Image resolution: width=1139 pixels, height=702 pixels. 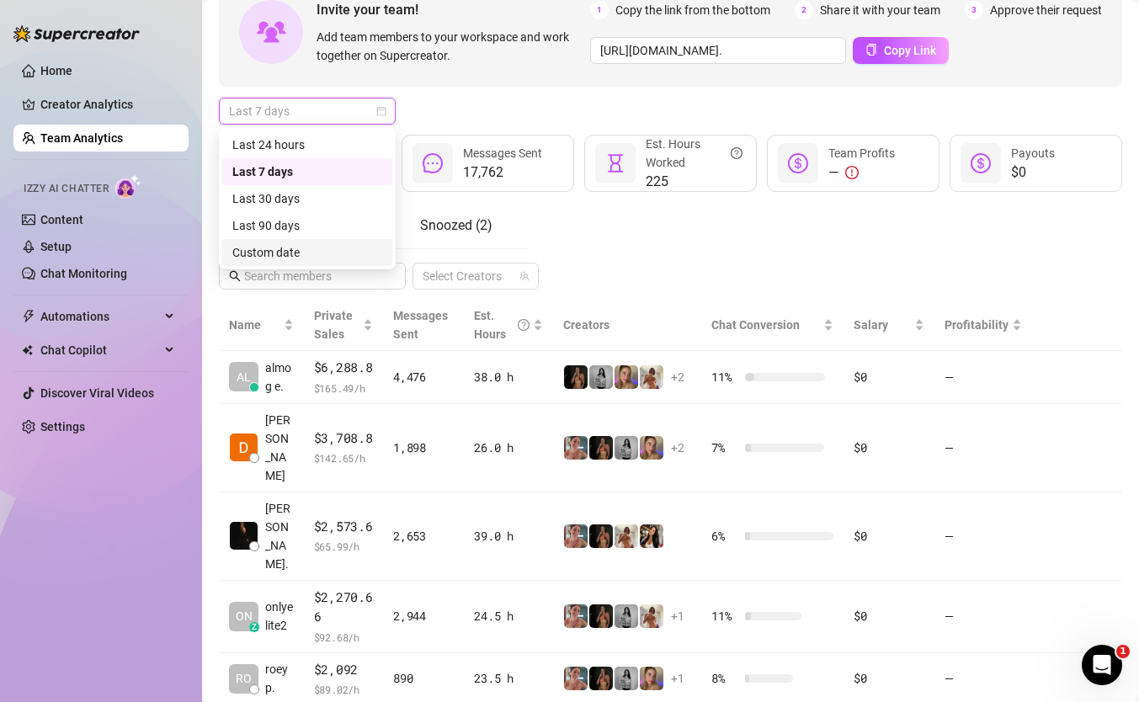 I want to click on span: copy, so click(x=871, y=50).